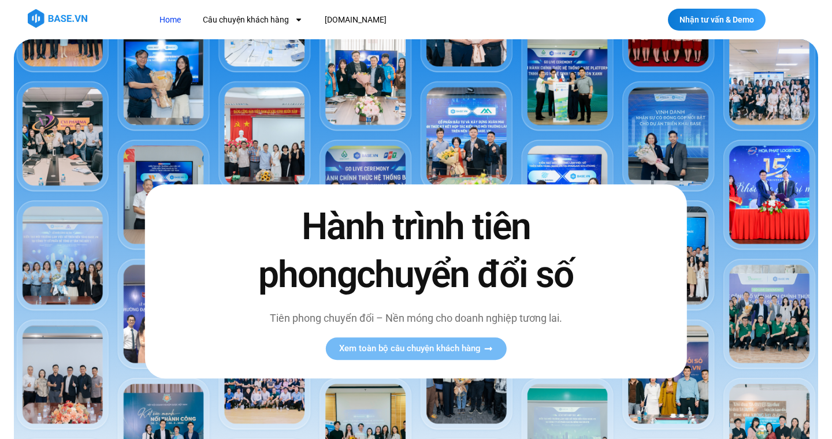  What do you see at coordinates (464, 274) in the screenshot?
I see `span: chuyển đổi số` at bounding box center [464, 274].